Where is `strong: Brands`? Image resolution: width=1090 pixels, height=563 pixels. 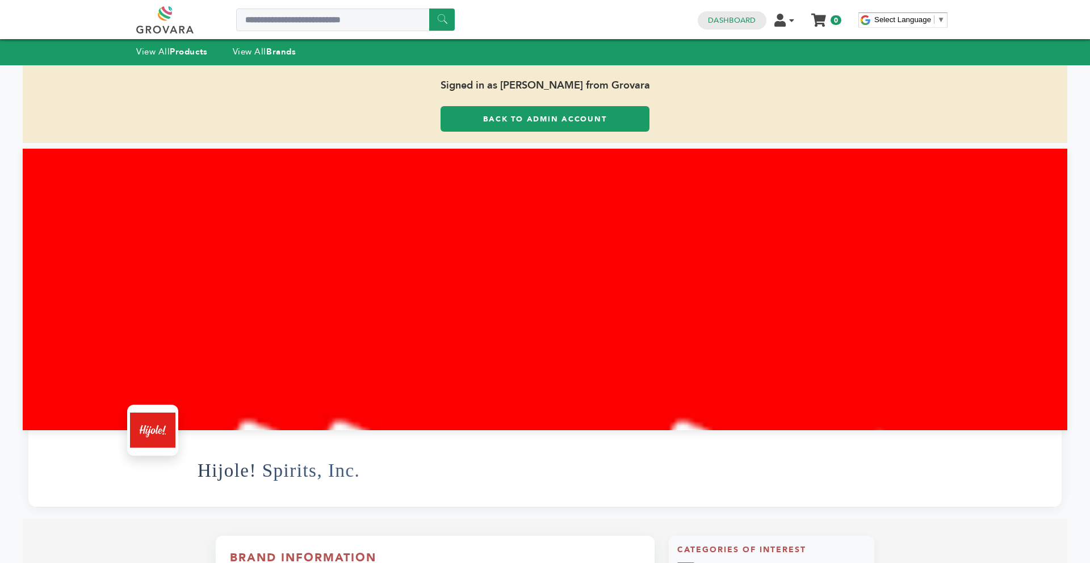
strong: Brands is located at coordinates (281, 52).